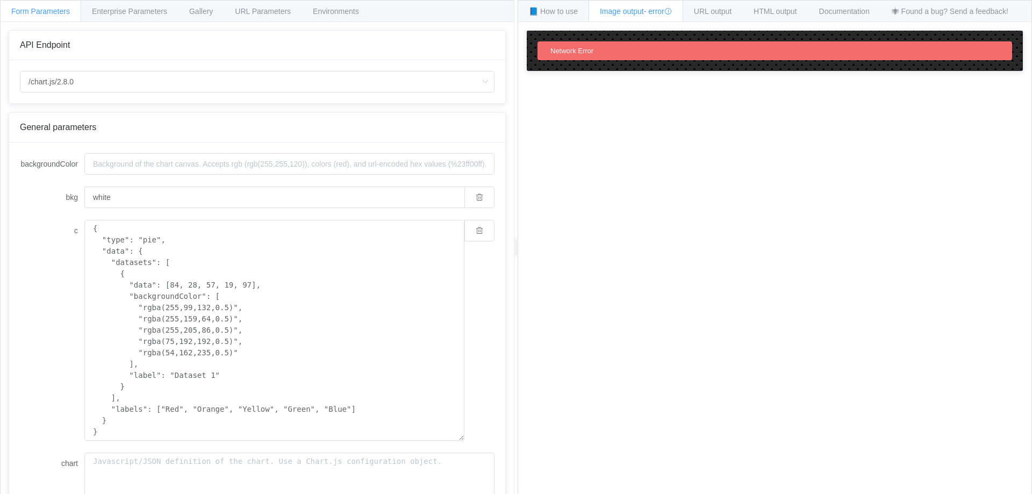  Describe the element at coordinates (201, 11) in the screenshot. I see `span: Gallery` at that location.